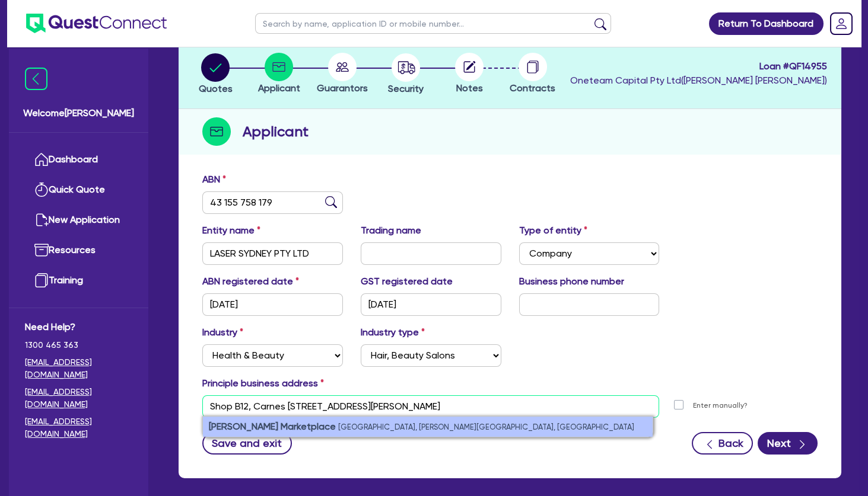  What do you see at coordinates (342, 88) in the screenshot?
I see `span: Guarantors` at bounding box center [342, 88].